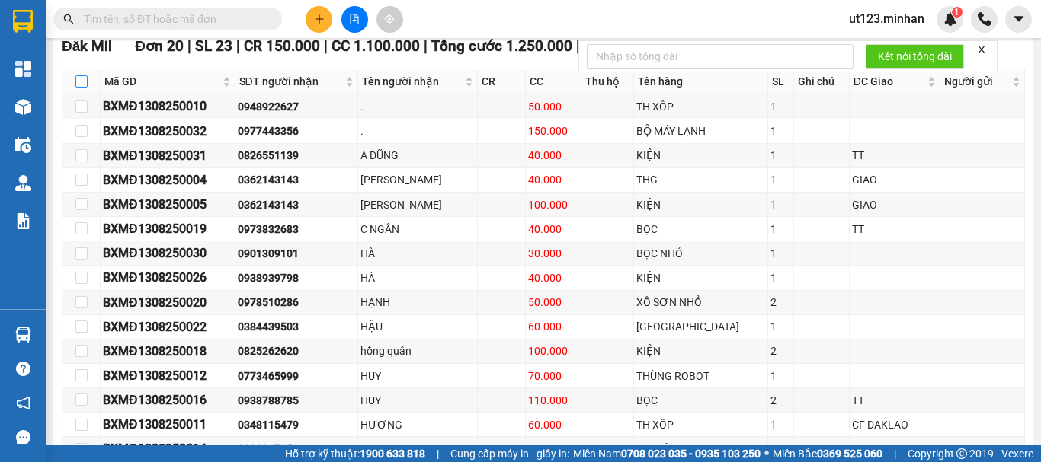  Describe the element at coordinates (553, 401) in the screenshot. I see `div: 110.000` at that location.